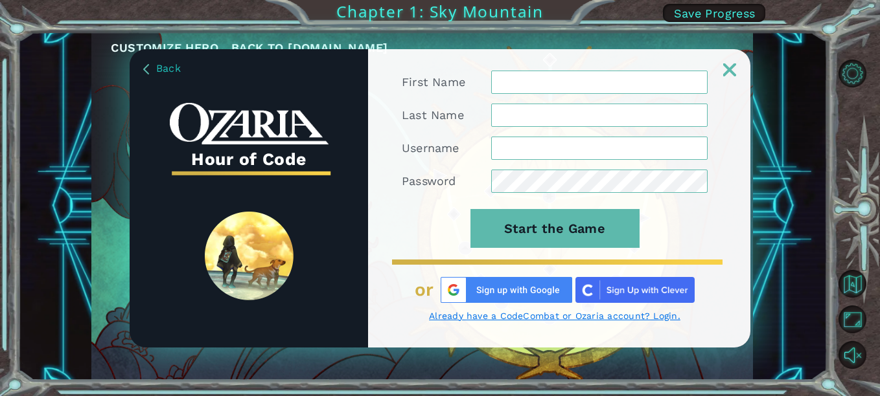  What do you see at coordinates (506, 290) in the screenshot?
I see `img: Google%20Sign%20Up.png` at bounding box center [506, 290].